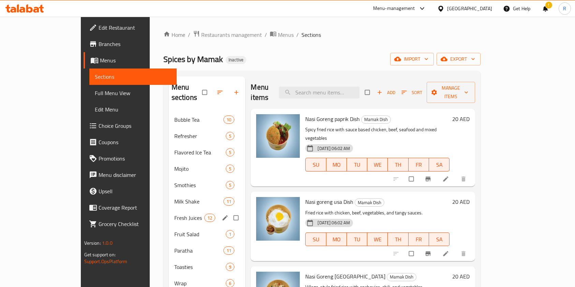 The width and height of the screenshot is (575, 287). Describe the element at coordinates (227, 35) in the screenshot. I see `a: Restaurants management` at that location.